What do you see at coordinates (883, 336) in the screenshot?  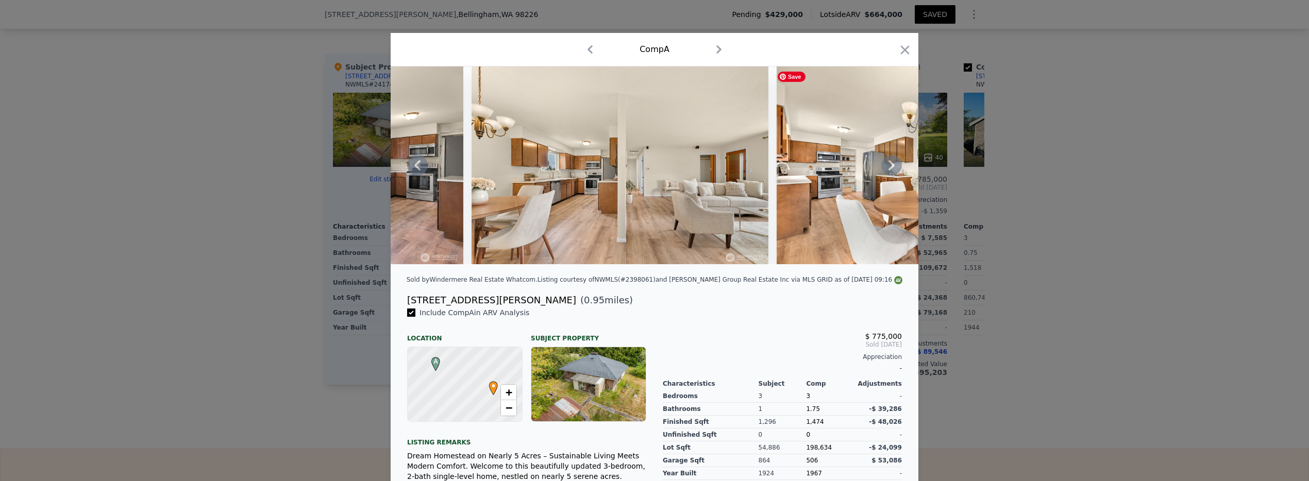 I see `span: $ 775,000` at bounding box center [883, 336].